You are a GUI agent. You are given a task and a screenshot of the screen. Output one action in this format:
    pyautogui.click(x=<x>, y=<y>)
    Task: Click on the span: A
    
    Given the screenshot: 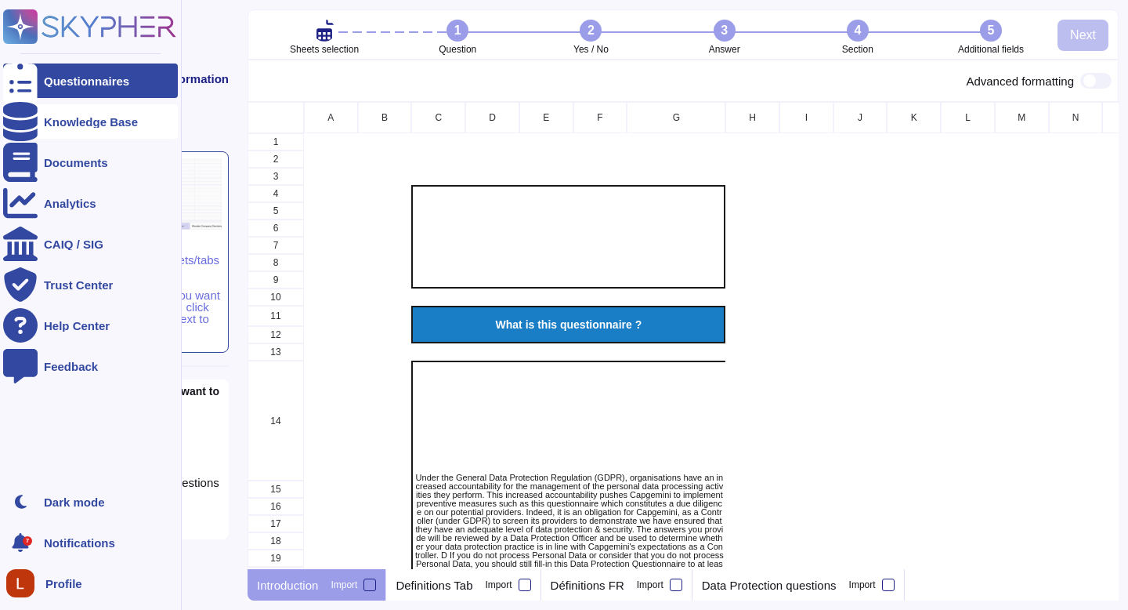 What is the action you would take?
    pyautogui.click(x=331, y=118)
    